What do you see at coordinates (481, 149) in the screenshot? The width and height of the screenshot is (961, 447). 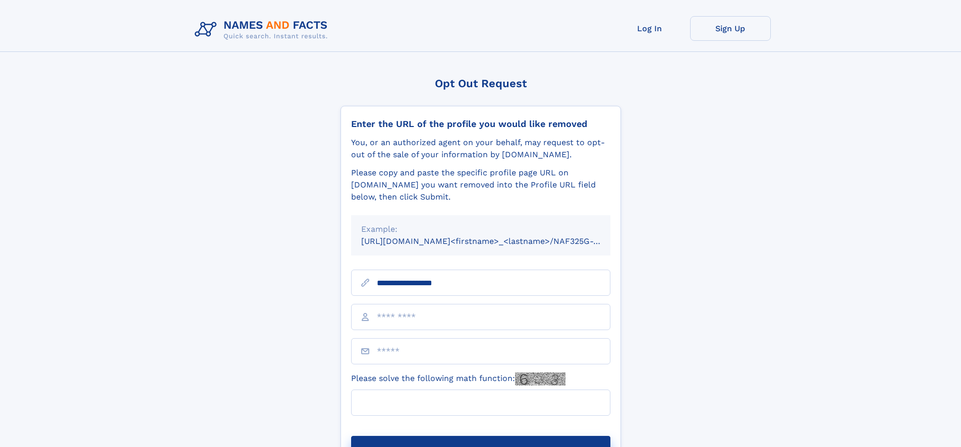 I see `div: You, or an authorized agent on your behalf, may request to opt-out of the sale of your informatio...` at bounding box center [481, 149].